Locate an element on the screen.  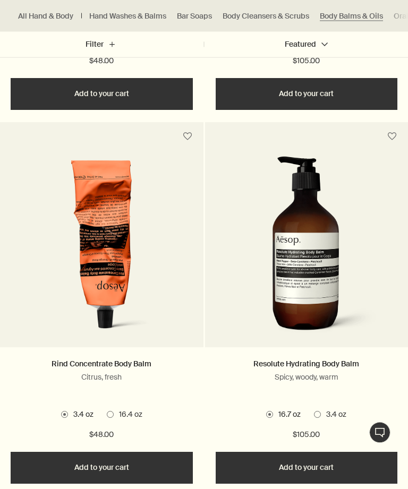
span: 16.4 oz is located at coordinates (128, 415).